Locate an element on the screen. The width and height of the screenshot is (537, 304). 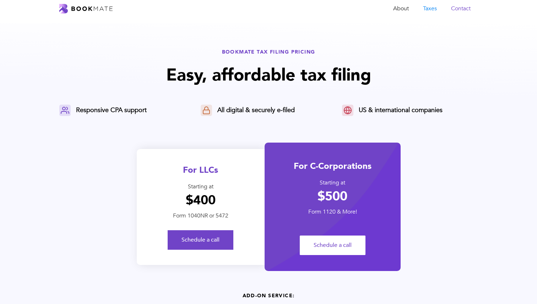
a: home is located at coordinates (86, 9).